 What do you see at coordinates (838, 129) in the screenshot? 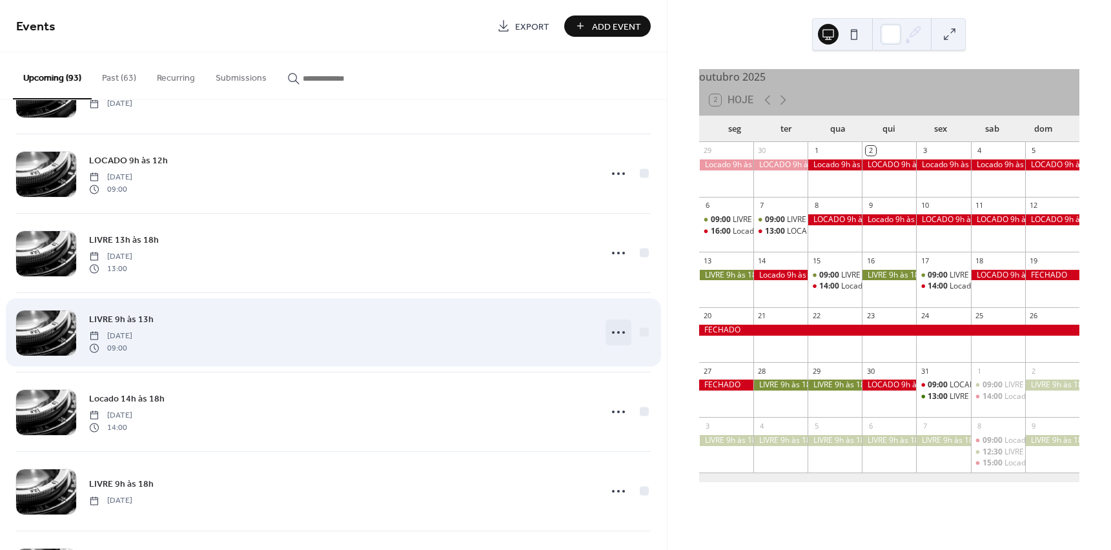
I see `div: qua` at bounding box center [838, 129].